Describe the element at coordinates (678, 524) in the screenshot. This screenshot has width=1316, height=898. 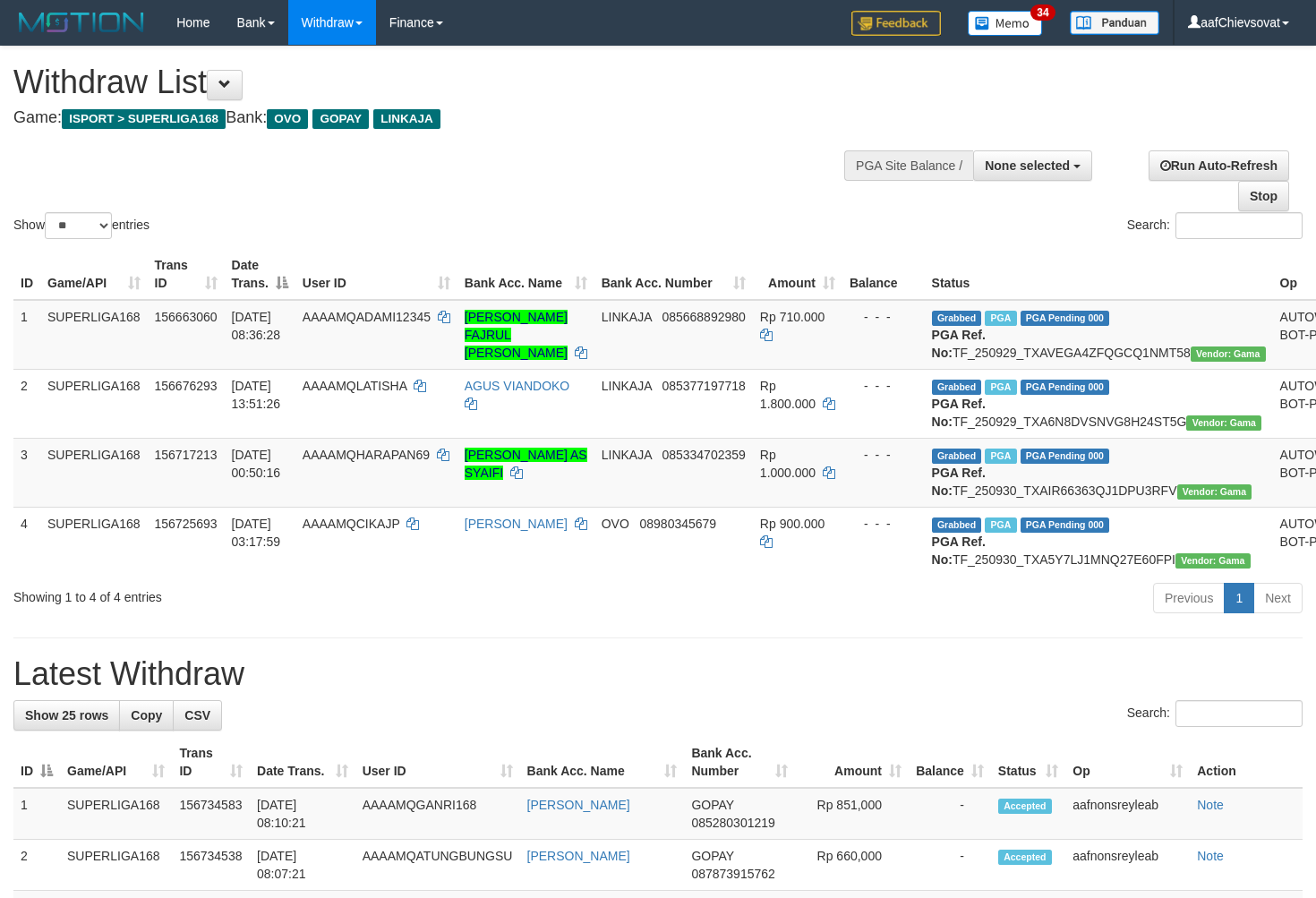
I see `span: Copy 08980345679 to clipboard` at that location.